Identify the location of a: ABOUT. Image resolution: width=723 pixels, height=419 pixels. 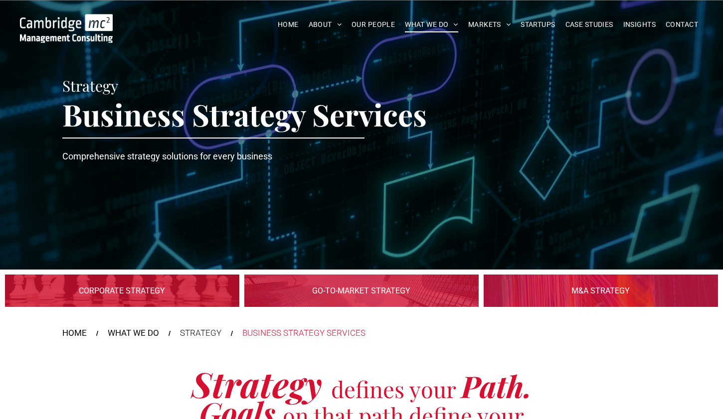
(325, 24).